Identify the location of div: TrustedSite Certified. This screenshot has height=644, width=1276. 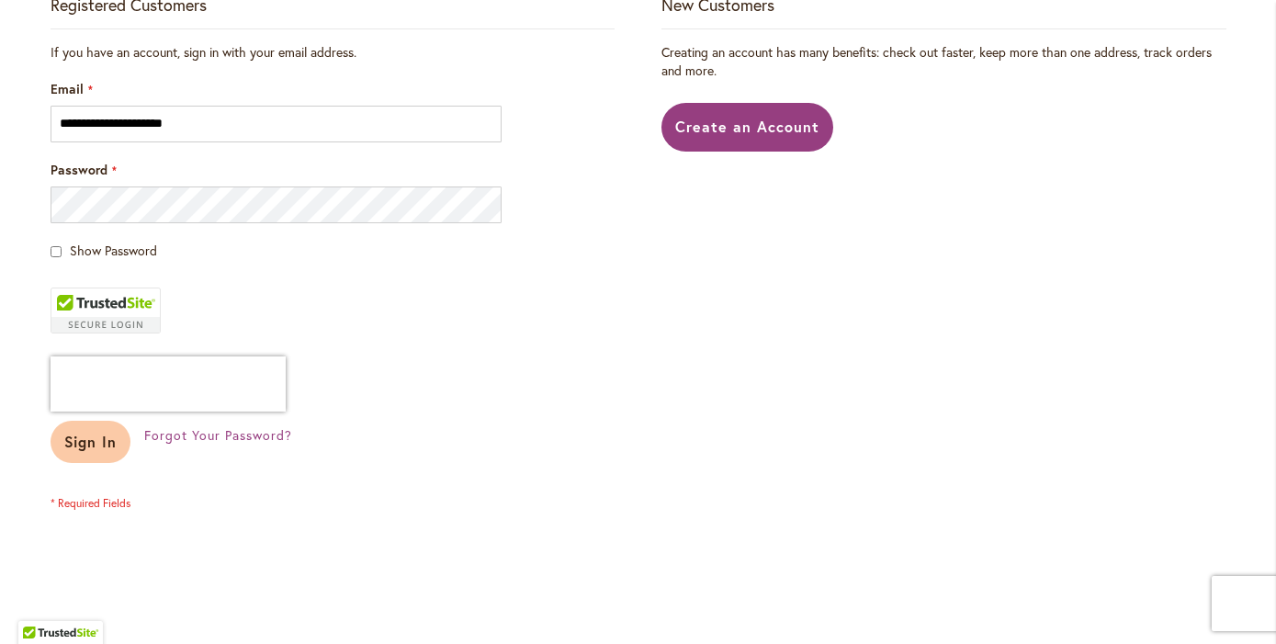
(106, 310).